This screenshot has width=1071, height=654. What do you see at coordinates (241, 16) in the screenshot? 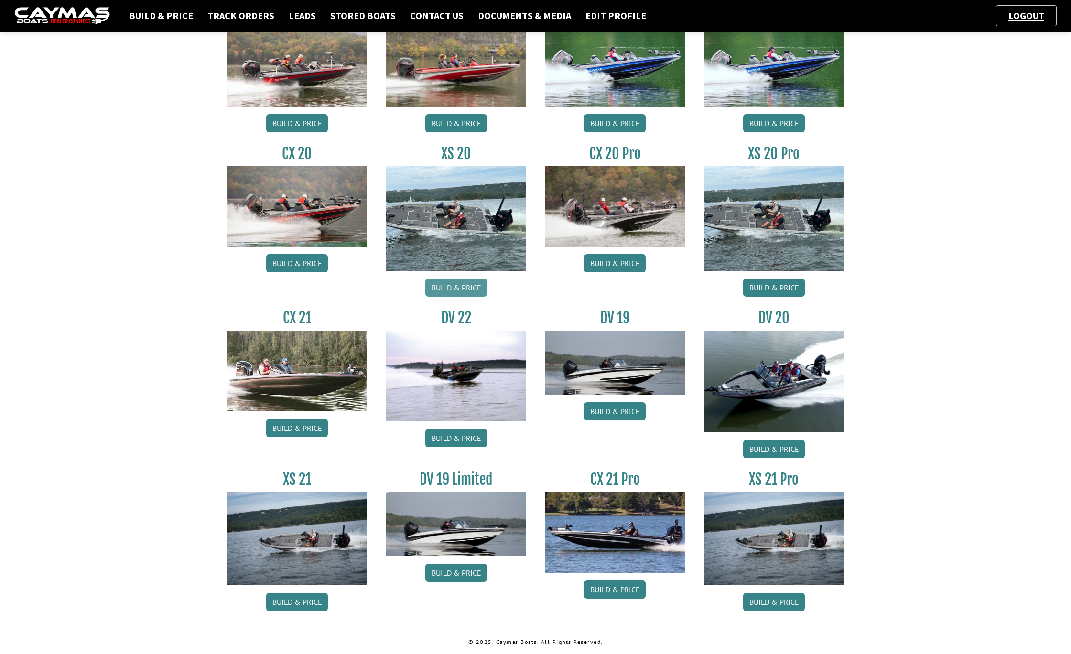
I see `a: Track Orders` at bounding box center [241, 16].